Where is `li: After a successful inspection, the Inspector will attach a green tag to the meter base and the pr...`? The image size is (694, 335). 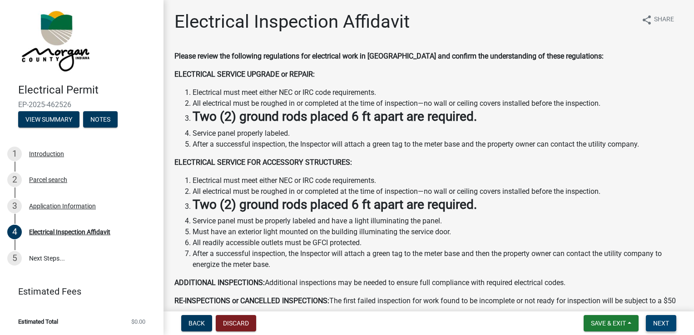 li: After a successful inspection, the Inspector will attach a green tag to the meter base and the pr... is located at coordinates (438, 144).